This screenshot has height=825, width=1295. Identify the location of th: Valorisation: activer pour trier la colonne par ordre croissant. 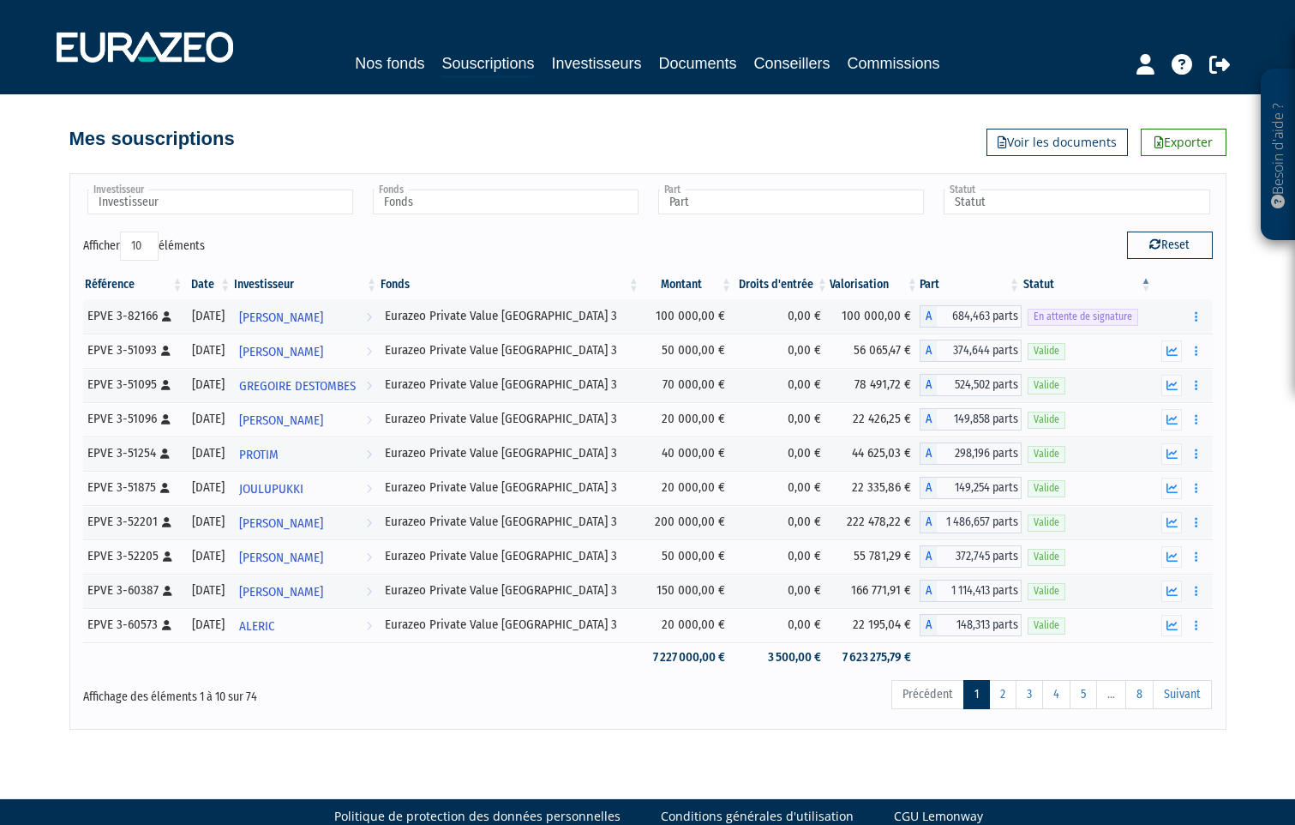
(874, 285).